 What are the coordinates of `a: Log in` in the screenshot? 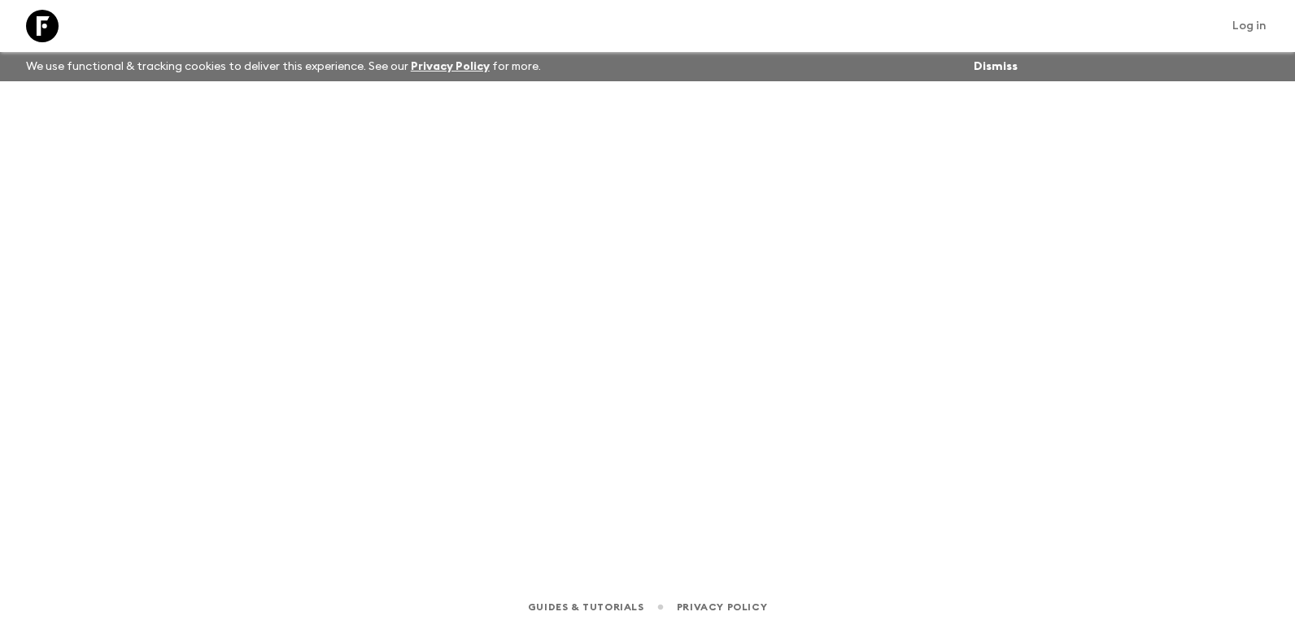 It's located at (1249, 26).